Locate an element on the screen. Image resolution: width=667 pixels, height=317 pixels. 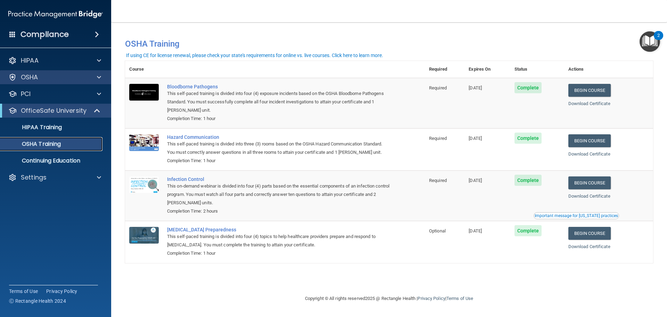
a: HIPAA is located at coordinates (55, 60).